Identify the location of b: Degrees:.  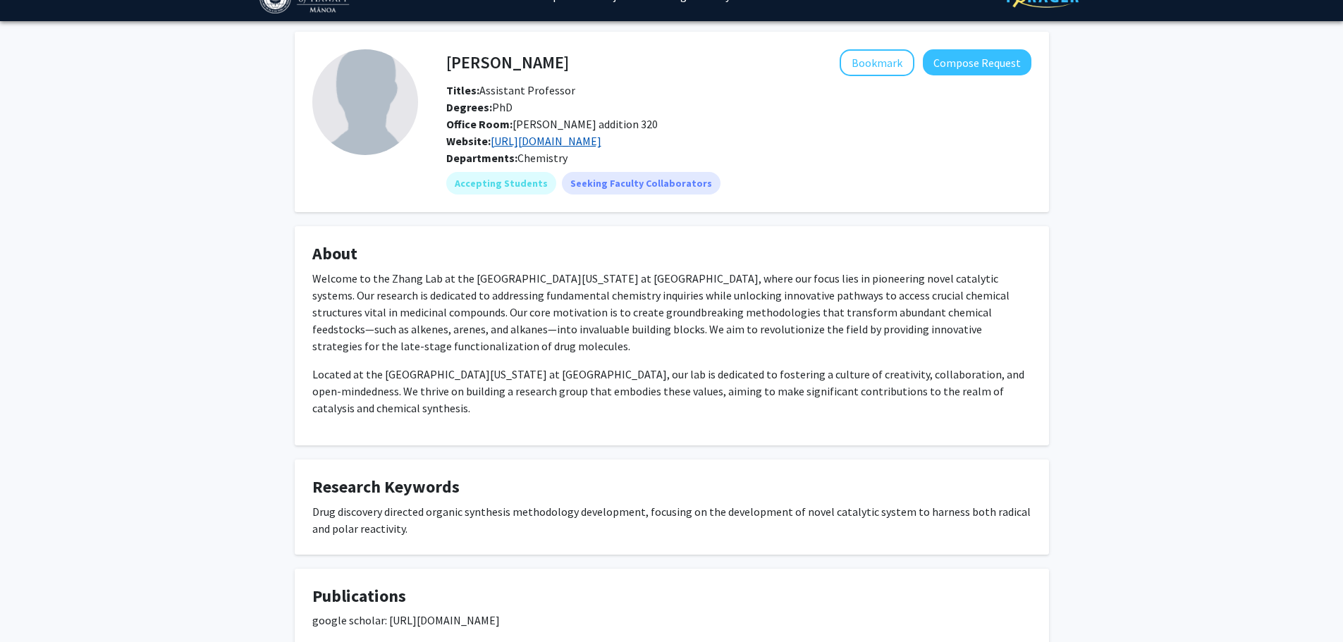
(469, 107).